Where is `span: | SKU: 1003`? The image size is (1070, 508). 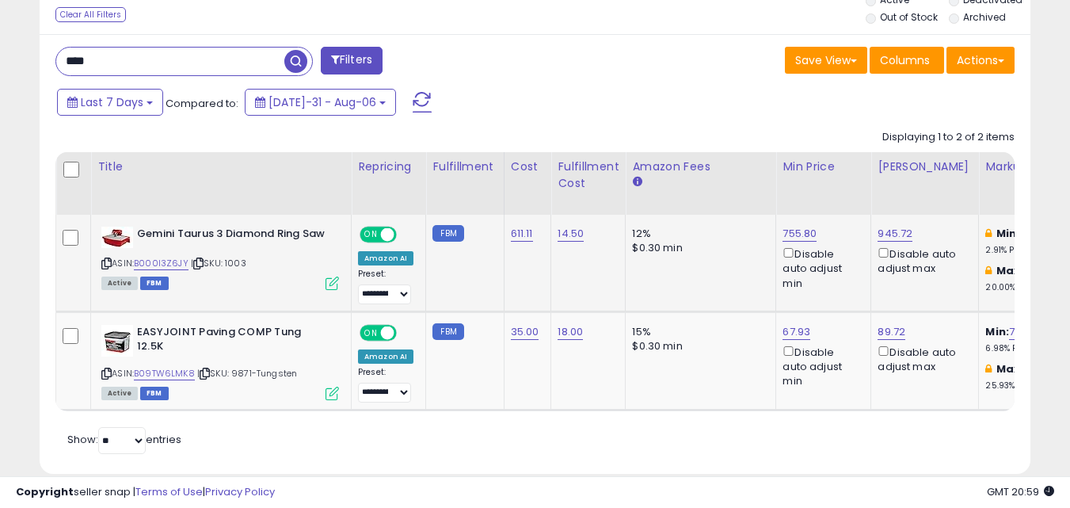
span: | SKU: 1003 is located at coordinates (219, 263).